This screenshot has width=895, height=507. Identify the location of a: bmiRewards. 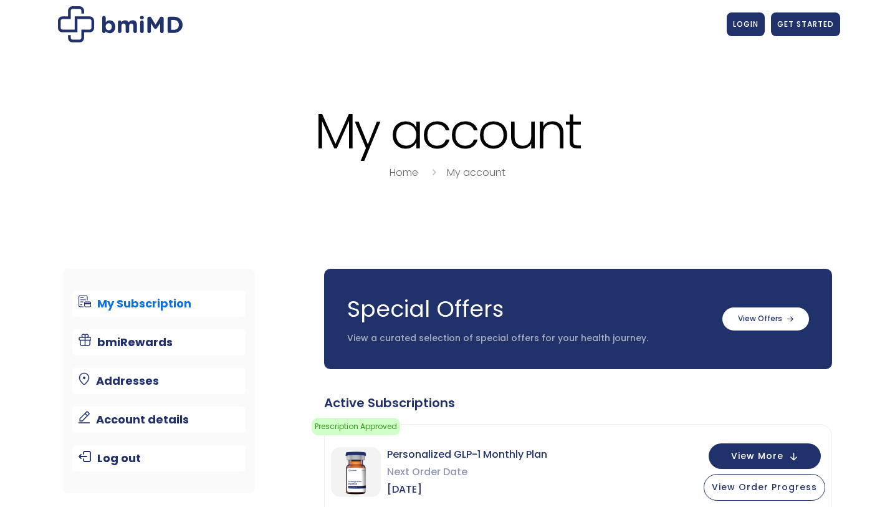
(159, 342).